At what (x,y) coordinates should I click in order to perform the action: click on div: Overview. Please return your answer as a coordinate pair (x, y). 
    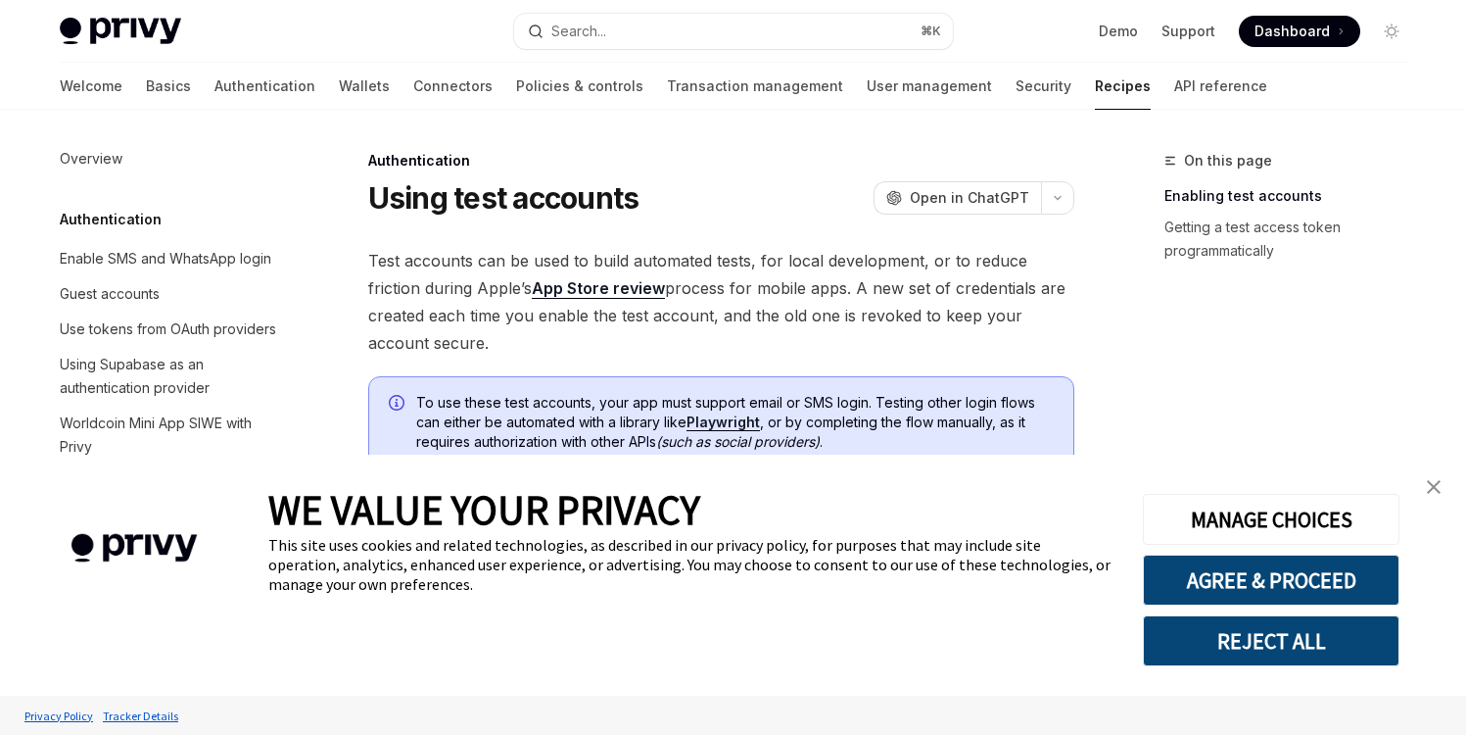
    Looking at the image, I should click on (91, 159).